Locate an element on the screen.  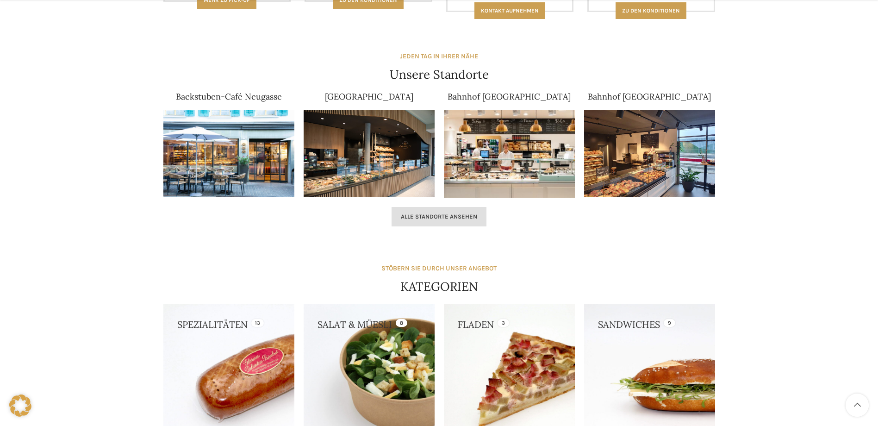
a: Scroll to top button is located at coordinates (858, 405).